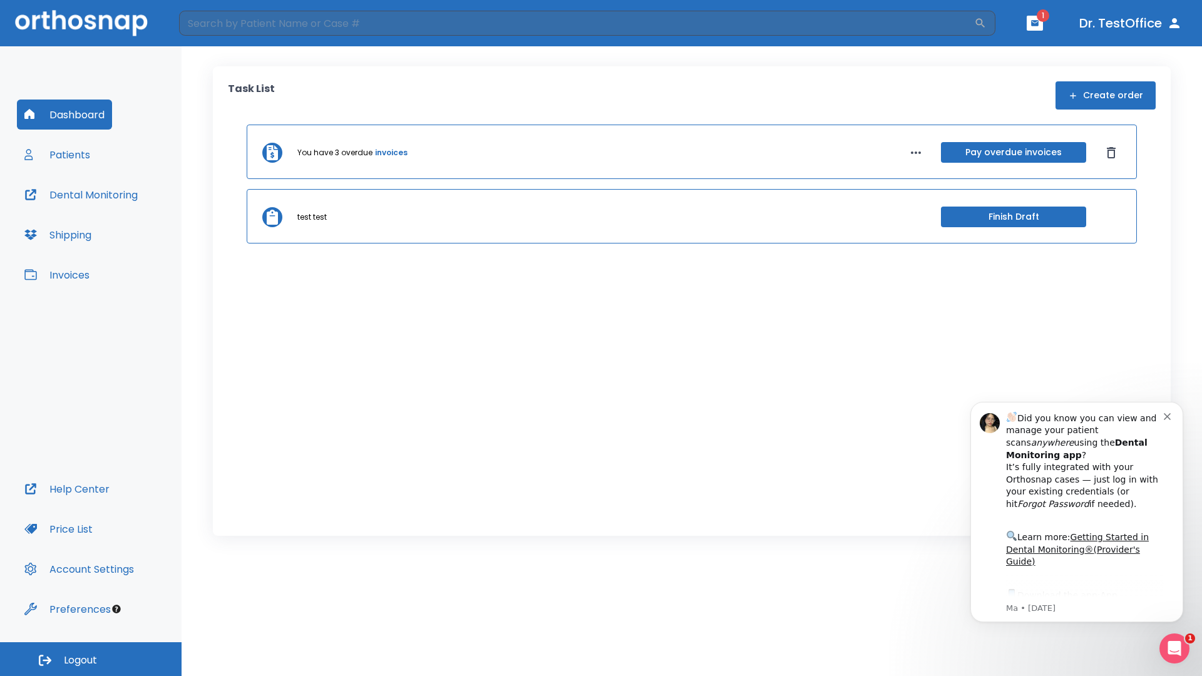 The image size is (1202, 676). Describe the element at coordinates (58, 235) in the screenshot. I see `a: Shipping` at that location.